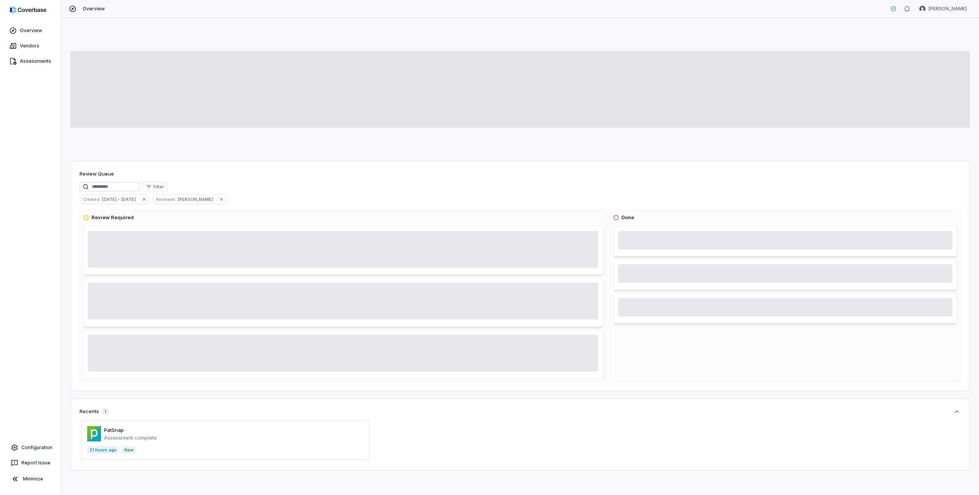  I want to click on button: Recents1, so click(520, 411).